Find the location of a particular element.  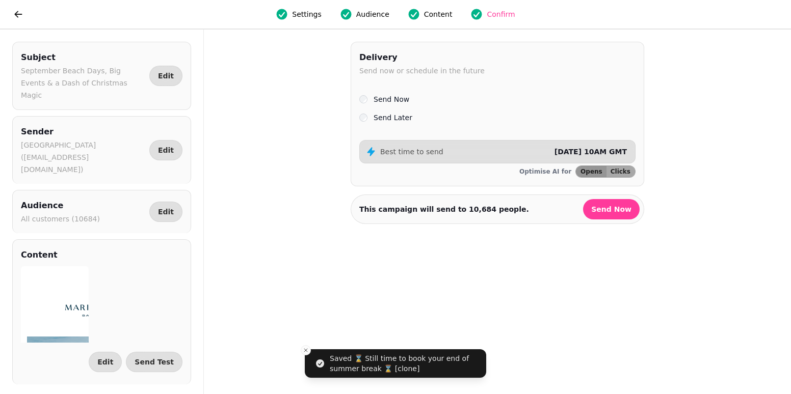

h2: Sender is located at coordinates (83, 132).